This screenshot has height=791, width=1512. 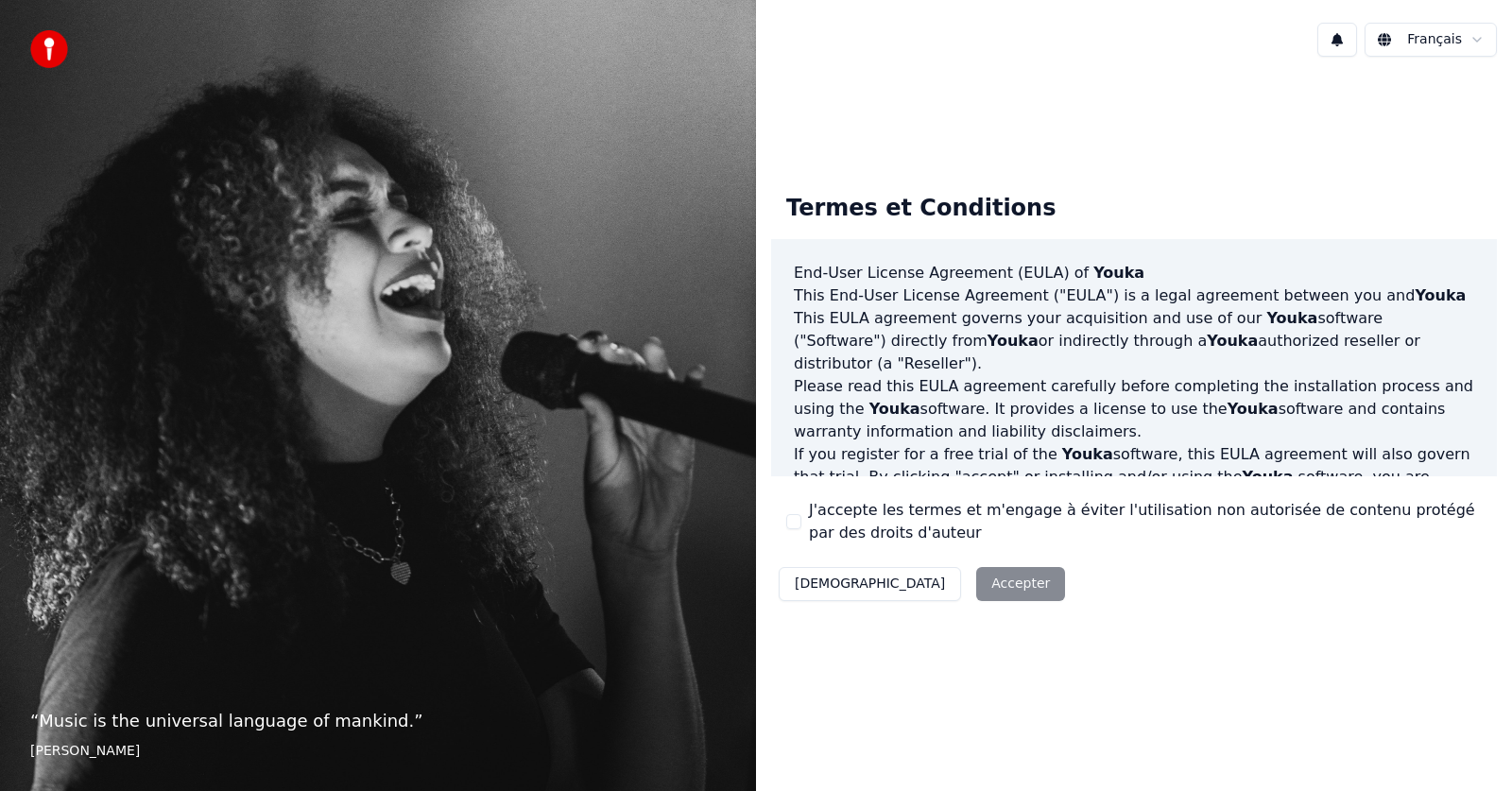 I want to click on p: “ Music is the universal language of mankind. ”, so click(x=378, y=722).